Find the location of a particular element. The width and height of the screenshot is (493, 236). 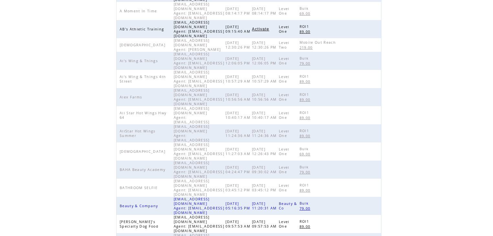

span: Beauty & Co is located at coordinates (288, 206).